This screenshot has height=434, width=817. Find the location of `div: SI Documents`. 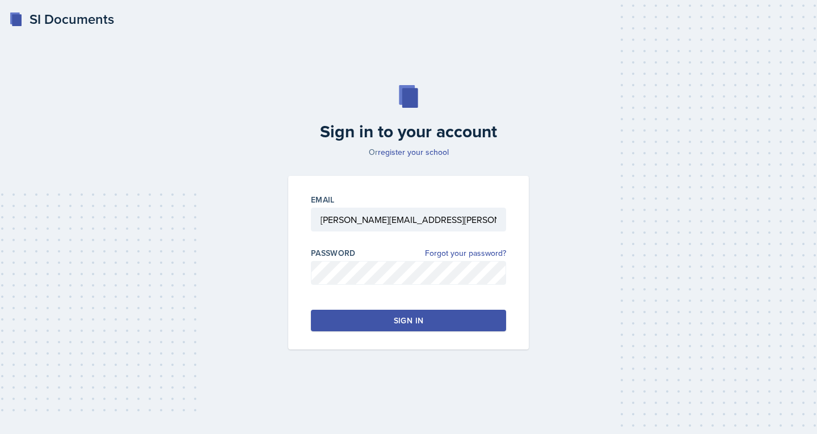

div: SI Documents is located at coordinates (61, 19).